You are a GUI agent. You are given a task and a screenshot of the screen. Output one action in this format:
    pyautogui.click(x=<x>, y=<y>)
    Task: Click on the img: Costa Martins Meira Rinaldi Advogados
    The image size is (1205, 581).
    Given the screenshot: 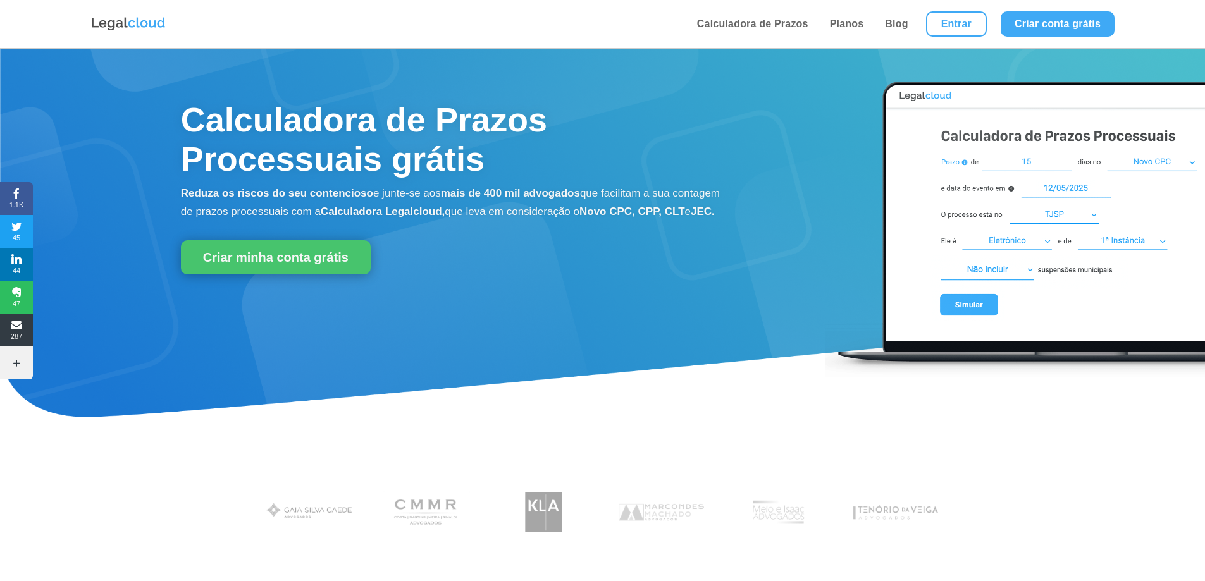 What is the action you would take?
    pyautogui.click(x=426, y=512)
    